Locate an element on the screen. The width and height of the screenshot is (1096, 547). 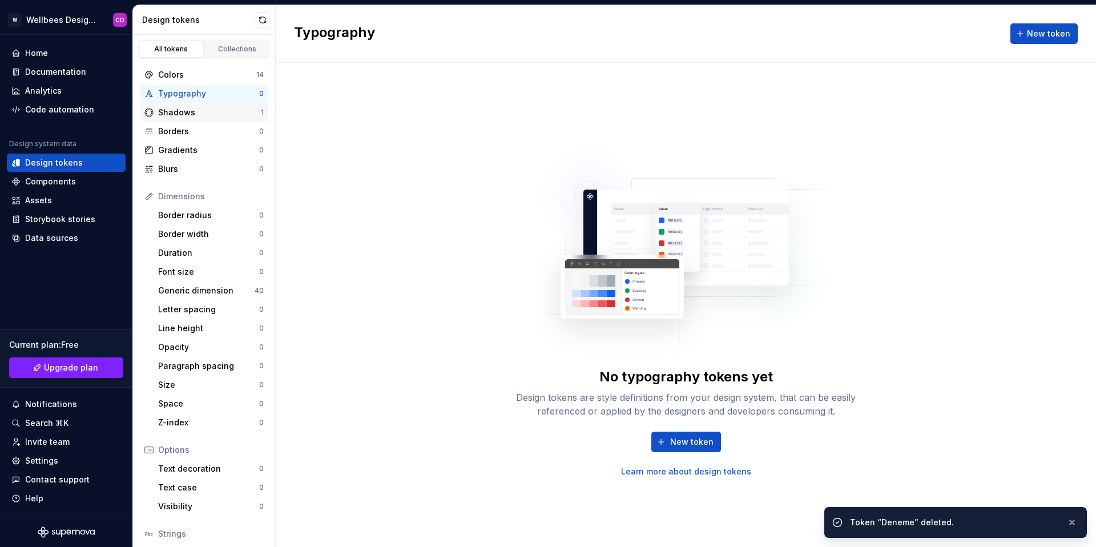
a: Design tokens is located at coordinates (66, 163).